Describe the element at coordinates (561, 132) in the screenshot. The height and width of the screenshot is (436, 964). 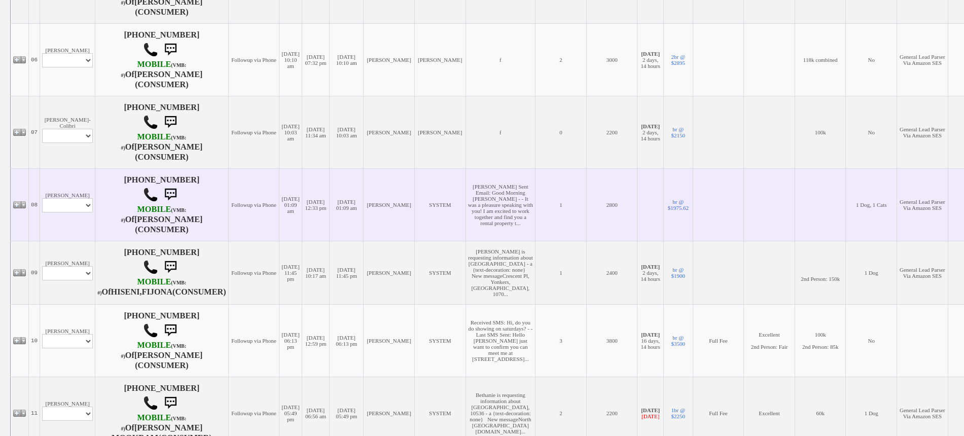
I see `td: 0` at that location.